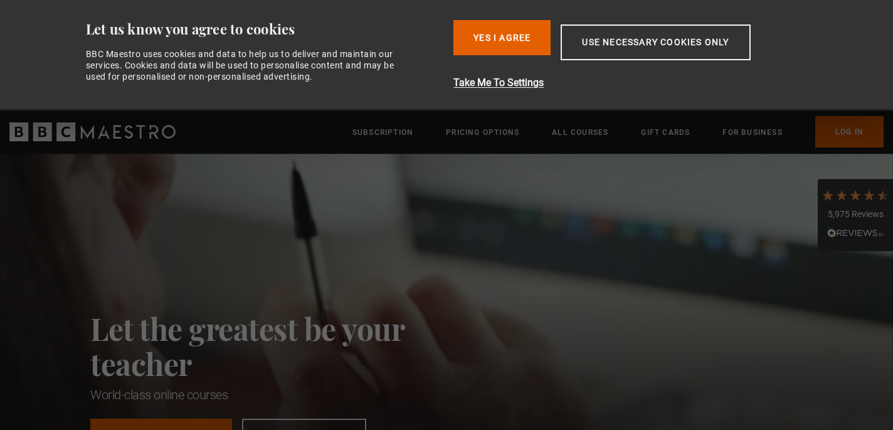 Image resolution: width=893 pixels, height=430 pixels. What do you see at coordinates (656, 42) in the screenshot?
I see `button: Use necessary cookies only` at bounding box center [656, 42].